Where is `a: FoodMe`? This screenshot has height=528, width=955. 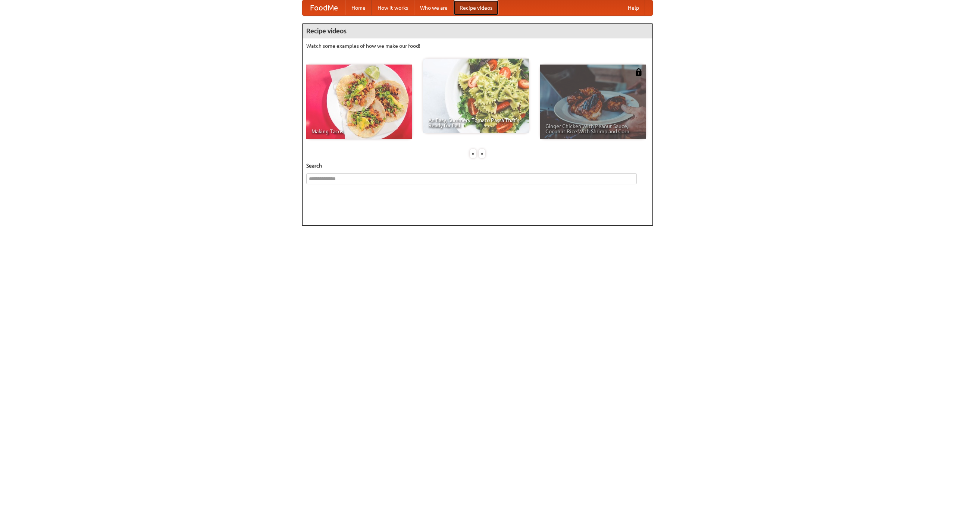
a: FoodMe is located at coordinates (324, 8).